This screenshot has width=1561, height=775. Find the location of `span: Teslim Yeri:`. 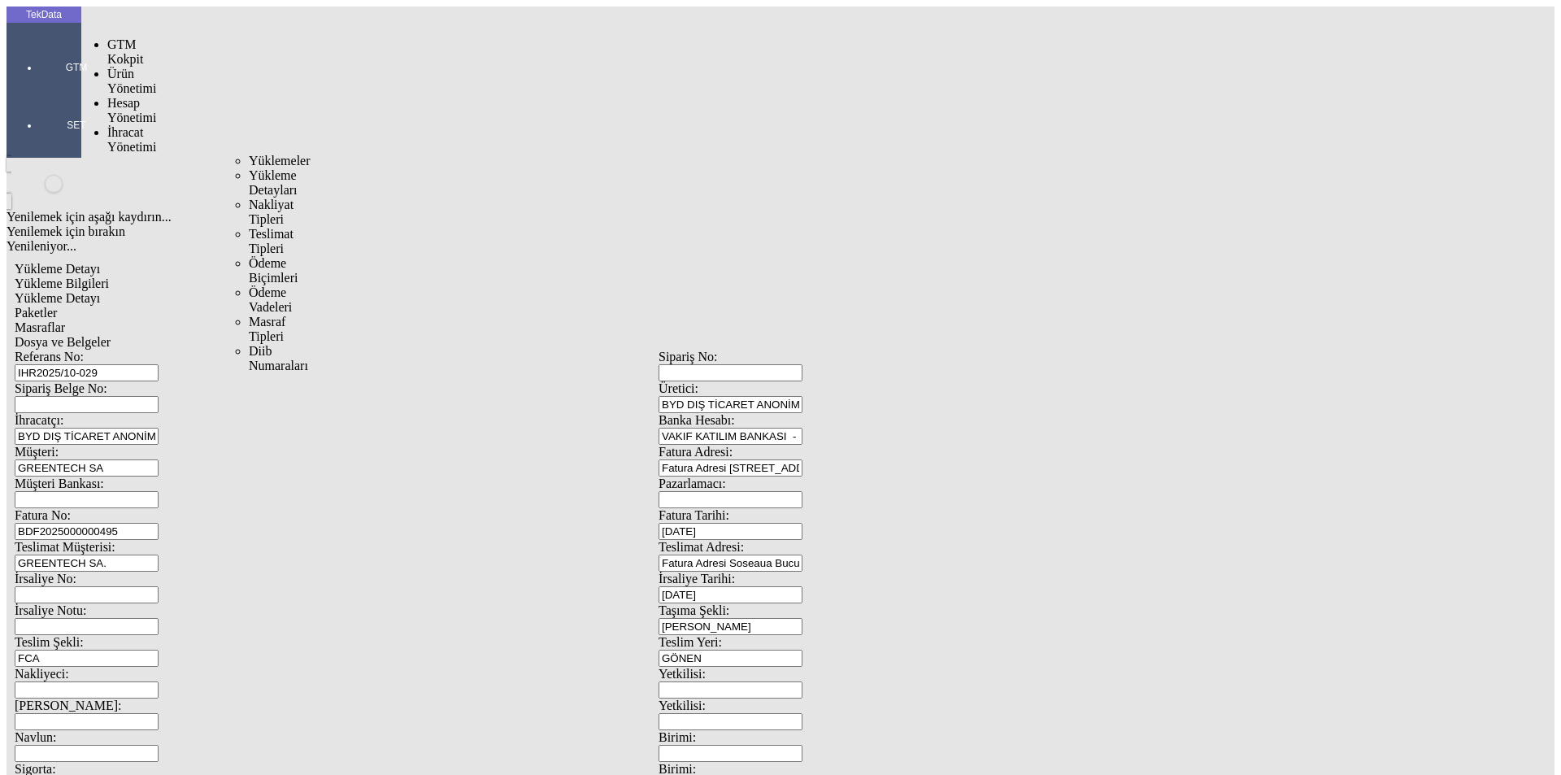

span: Teslim Yeri: is located at coordinates (690, 641).